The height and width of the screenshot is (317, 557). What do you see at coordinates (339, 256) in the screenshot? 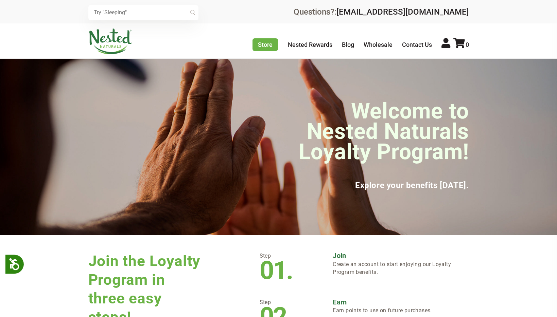
I see `strong: Join` at bounding box center [339, 256].